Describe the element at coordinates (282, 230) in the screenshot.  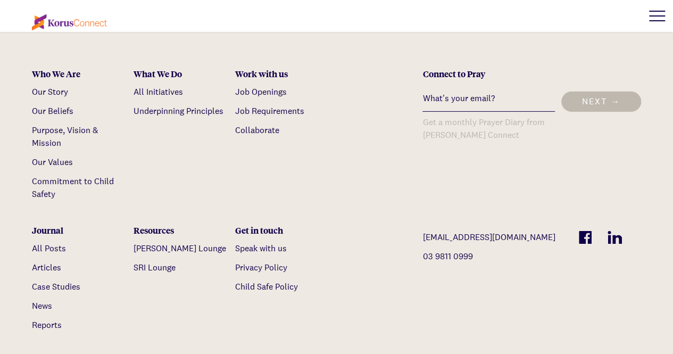
I see `div: Get in touch` at that location.